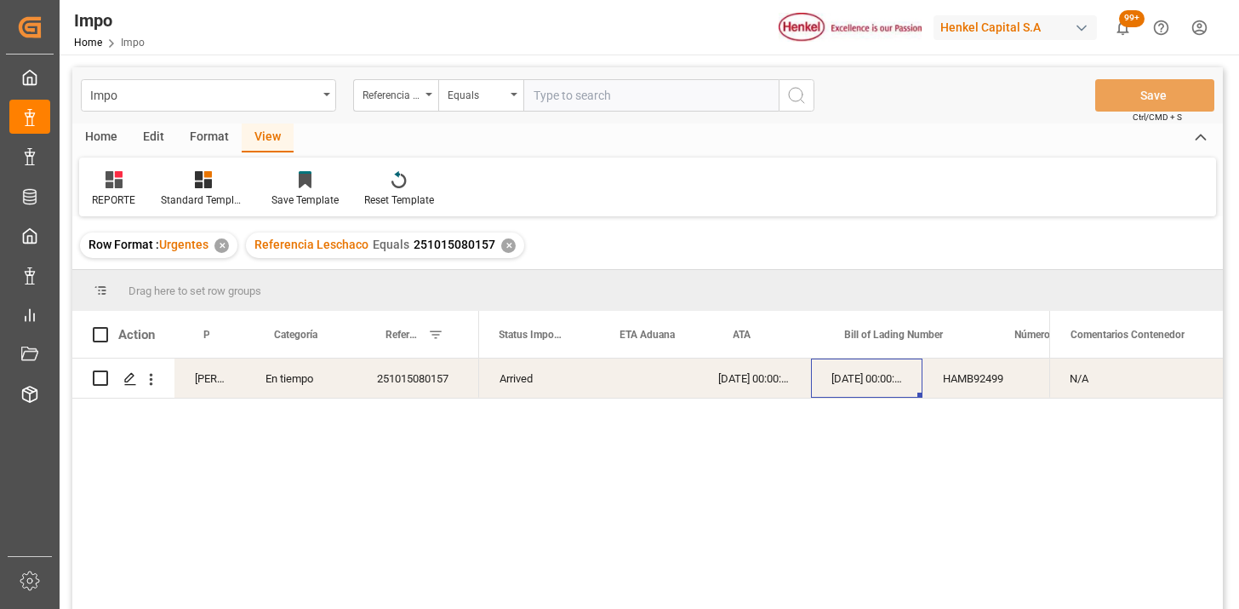  What do you see at coordinates (267, 138) in the screenshot?
I see `div: View` at bounding box center [267, 138].